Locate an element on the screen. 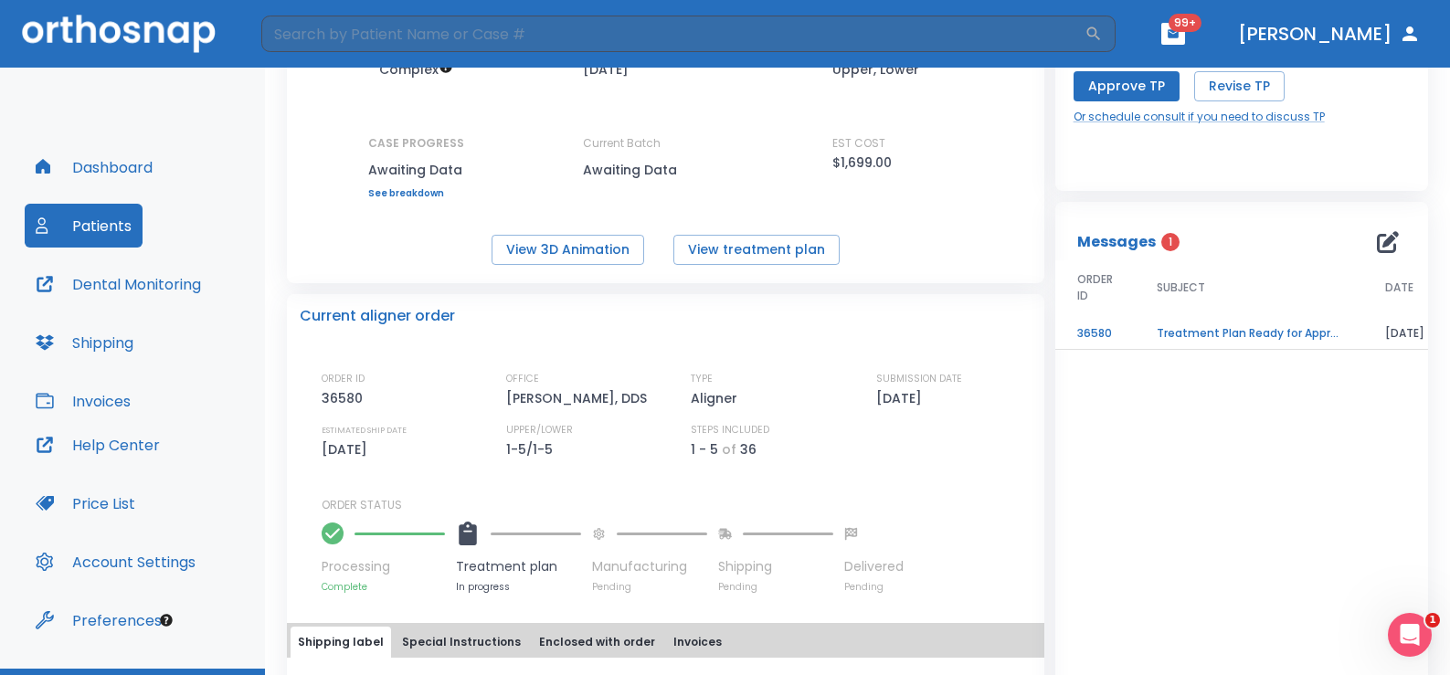 This screenshot has height=675, width=1450. p: CASE PROGRESS is located at coordinates (416, 143).